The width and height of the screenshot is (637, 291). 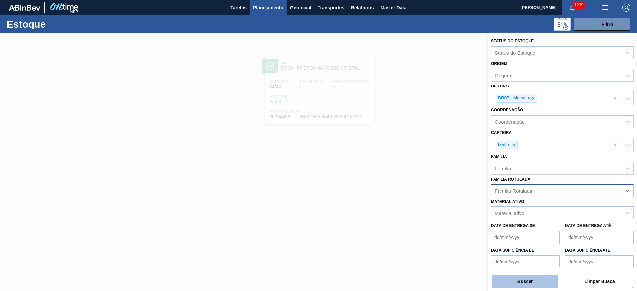 What do you see at coordinates (238, 8) in the screenshot?
I see `span: Tarefas` at bounding box center [238, 8].